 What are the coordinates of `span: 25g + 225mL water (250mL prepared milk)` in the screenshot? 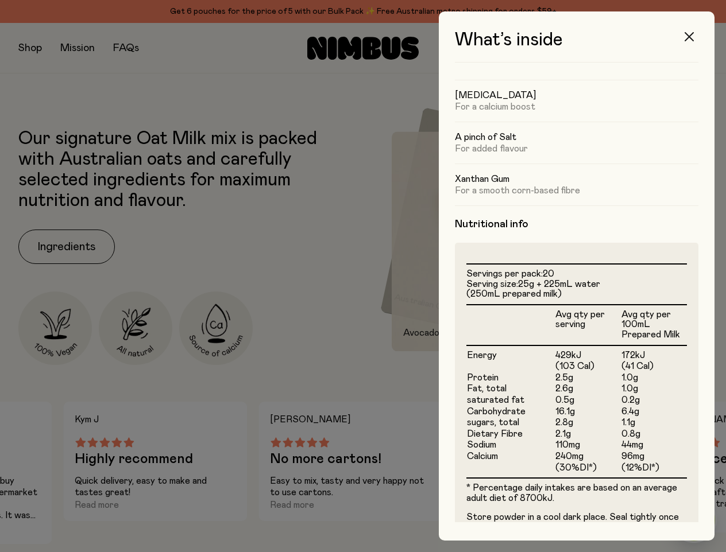 It's located at (533, 289).